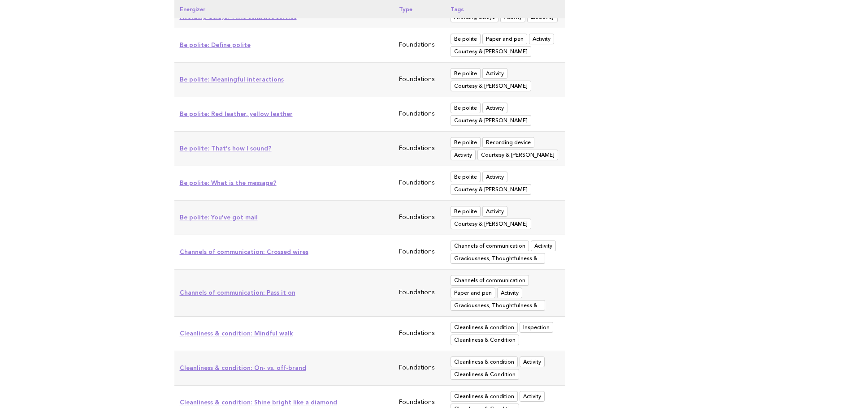 This screenshot has height=408, width=854. Describe the element at coordinates (536, 328) in the screenshot. I see `span: Inspection` at that location.